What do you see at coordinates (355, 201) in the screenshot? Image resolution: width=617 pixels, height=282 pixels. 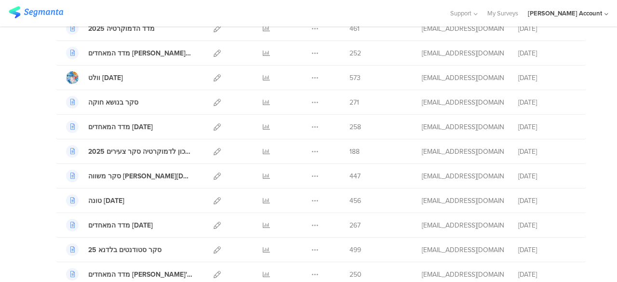 I see `span: 456` at bounding box center [355, 201].